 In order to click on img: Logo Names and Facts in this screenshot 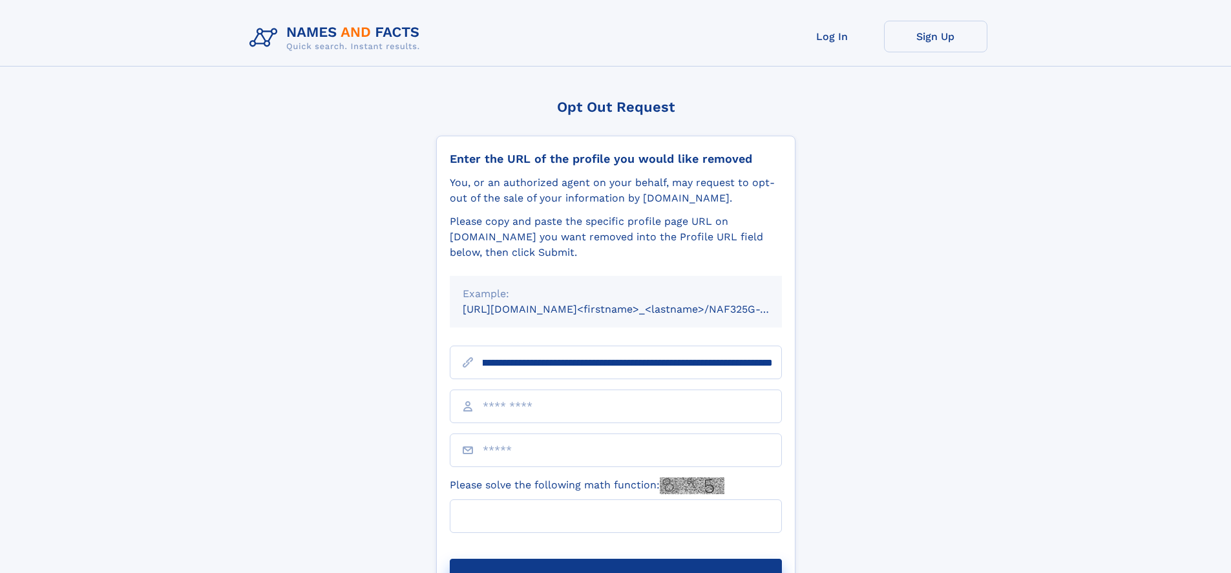, I will do `click(337, 38)`.